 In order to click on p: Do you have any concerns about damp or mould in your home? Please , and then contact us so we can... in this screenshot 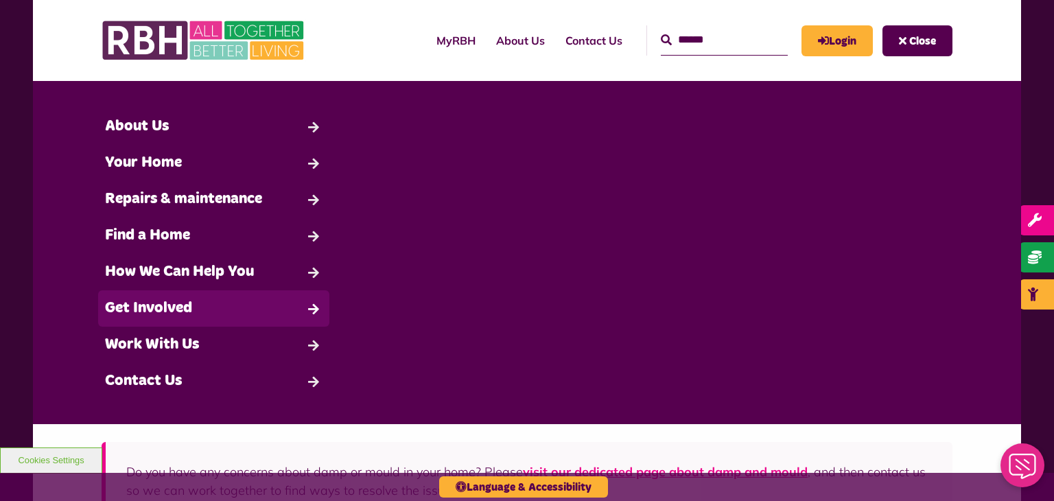, I will do `click(529, 481)`.